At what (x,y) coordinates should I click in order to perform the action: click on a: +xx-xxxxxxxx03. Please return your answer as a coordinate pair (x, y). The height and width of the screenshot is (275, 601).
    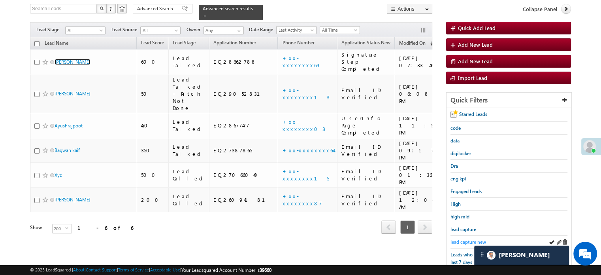
    Looking at the image, I should click on (303, 125).